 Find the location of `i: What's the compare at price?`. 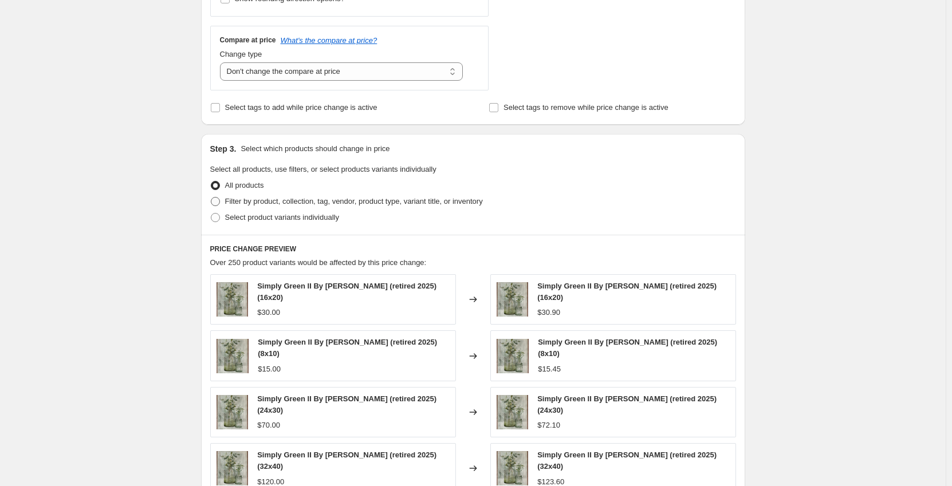

i: What's the compare at price? is located at coordinates (329, 40).